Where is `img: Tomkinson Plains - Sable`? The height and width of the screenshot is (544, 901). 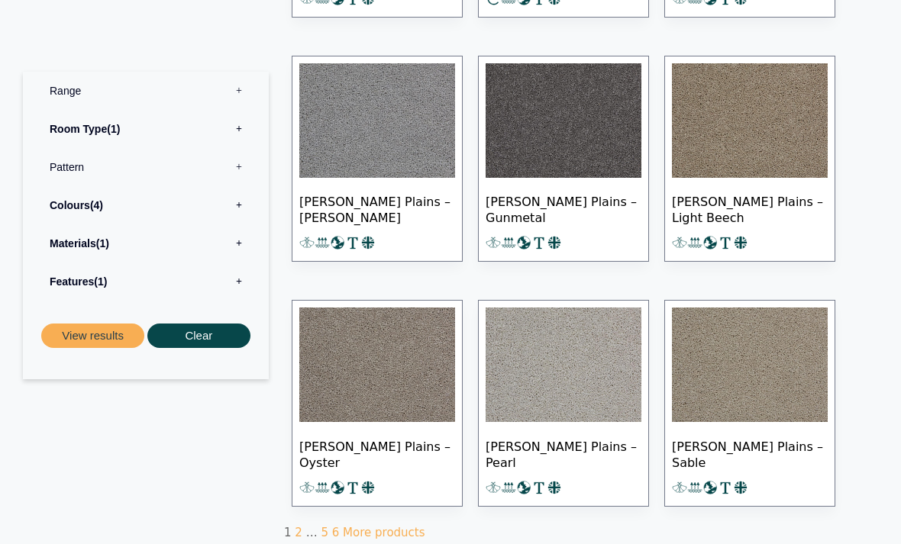 img: Tomkinson Plains - Sable is located at coordinates (749, 365).